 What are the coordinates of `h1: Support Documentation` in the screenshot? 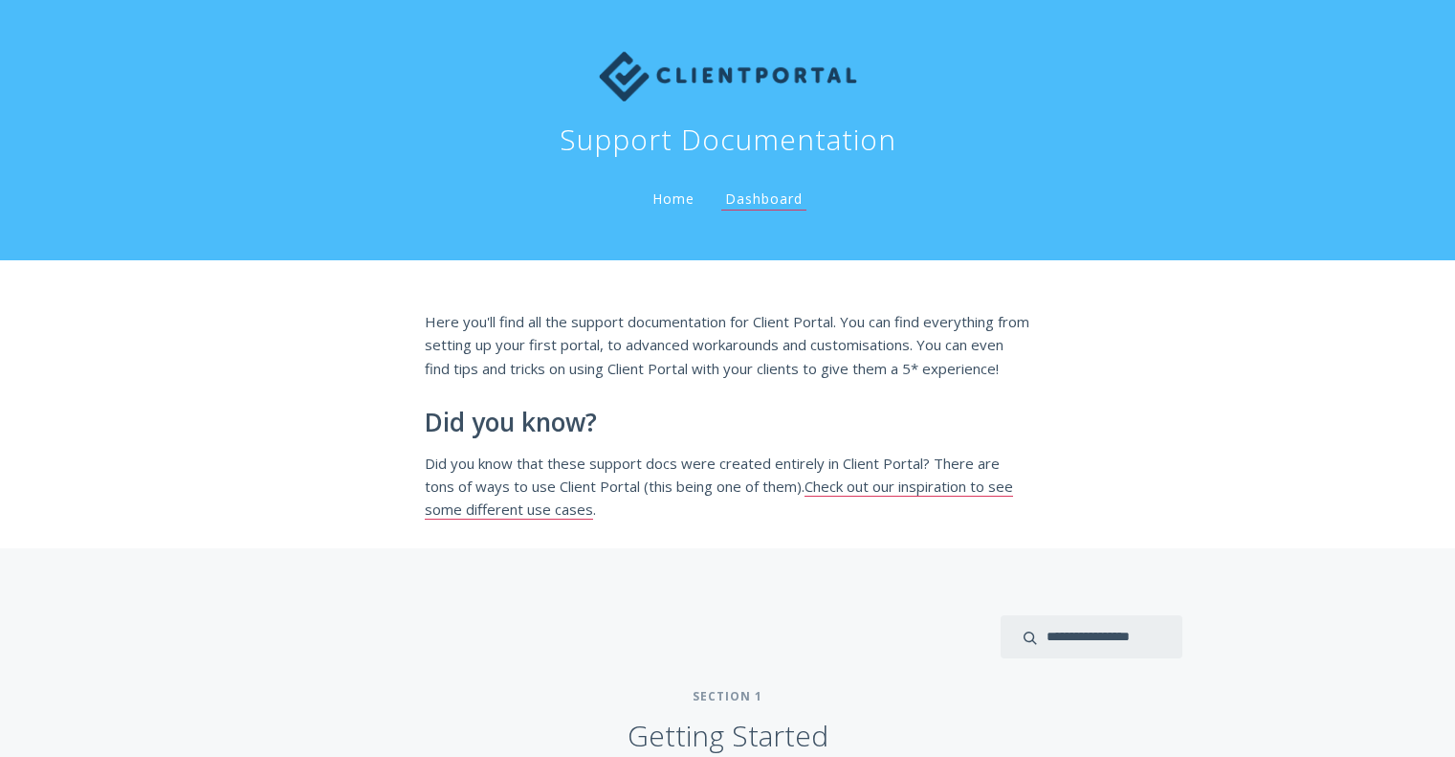 It's located at (728, 140).